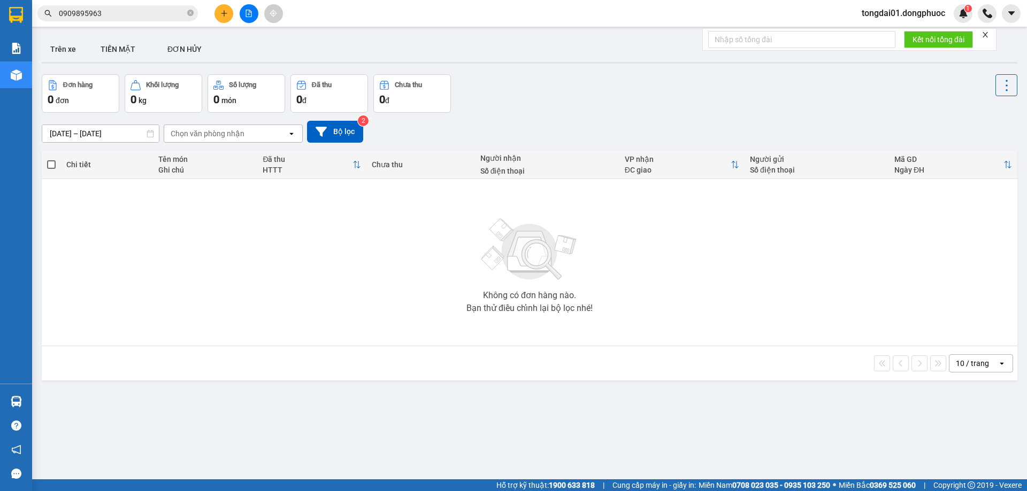  What do you see at coordinates (224, 13) in the screenshot?
I see `button: plus` at bounding box center [224, 13].